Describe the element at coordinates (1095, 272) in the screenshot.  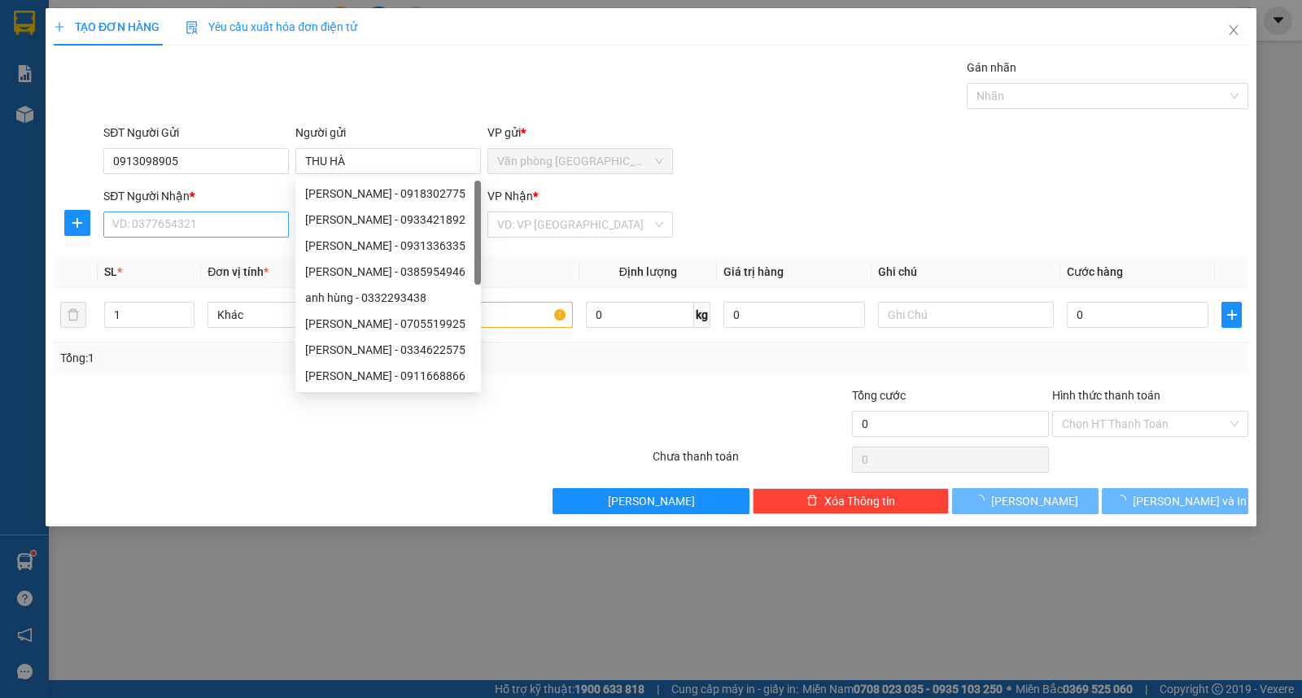
I see `span: Cước hàng` at that location.